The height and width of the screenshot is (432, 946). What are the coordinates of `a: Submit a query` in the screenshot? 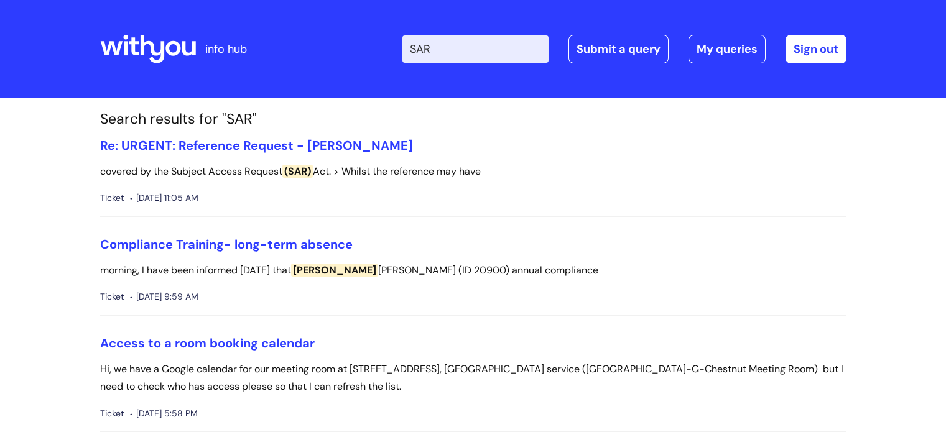 It's located at (618, 49).